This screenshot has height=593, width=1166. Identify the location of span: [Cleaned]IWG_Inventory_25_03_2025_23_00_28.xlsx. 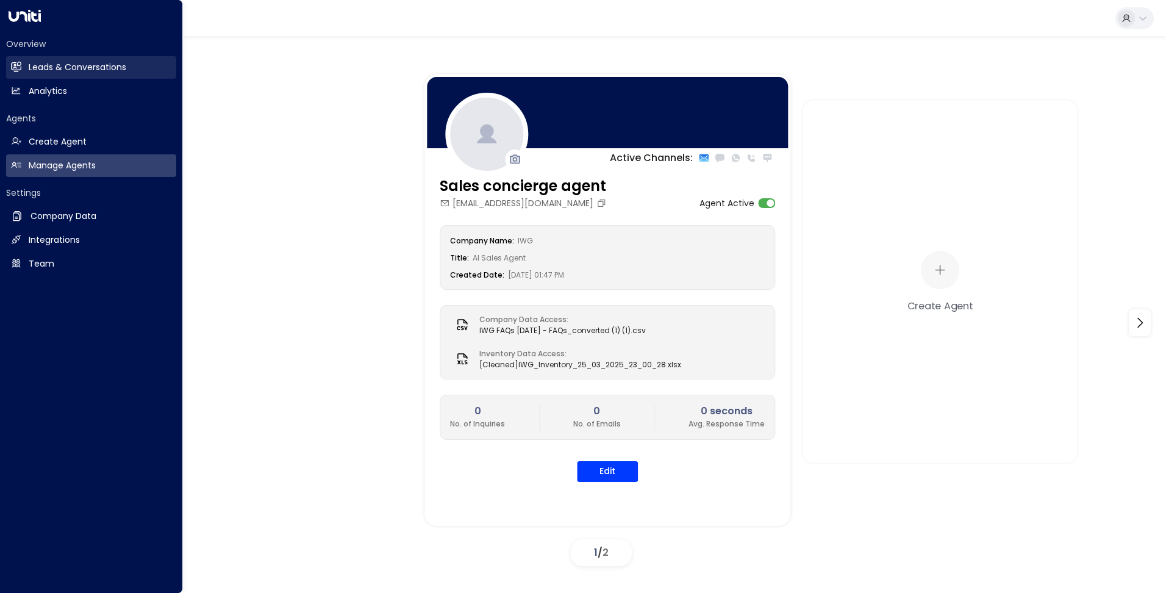
(580, 365).